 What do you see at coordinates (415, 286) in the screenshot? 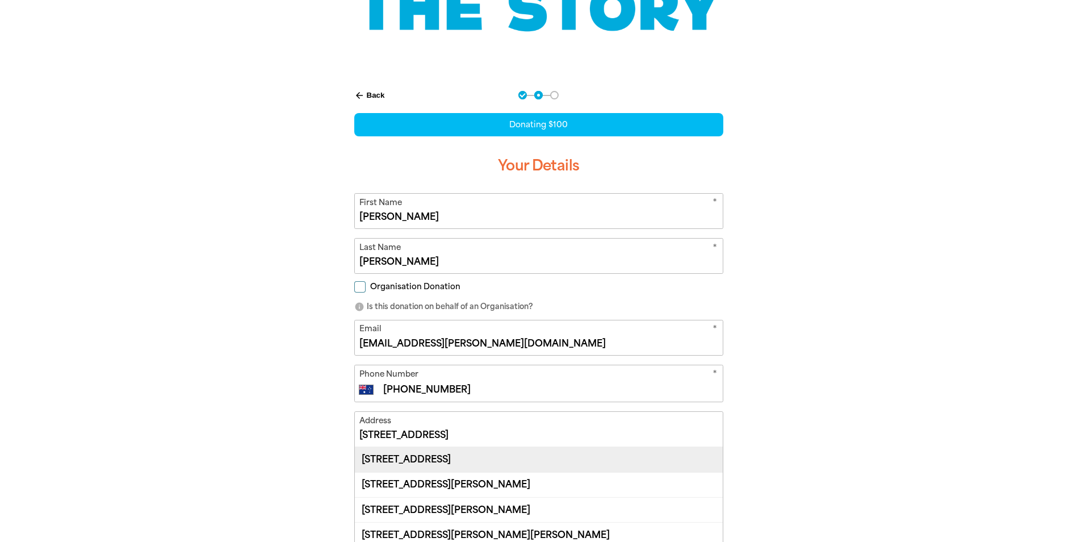
I see `span: Organisation Donation` at bounding box center [415, 286].